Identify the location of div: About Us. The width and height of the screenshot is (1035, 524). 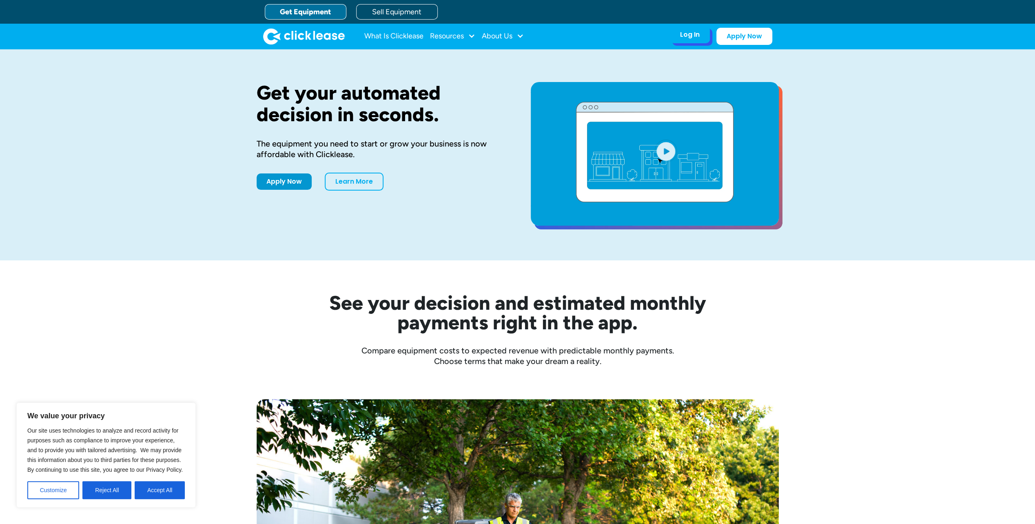
(503, 36).